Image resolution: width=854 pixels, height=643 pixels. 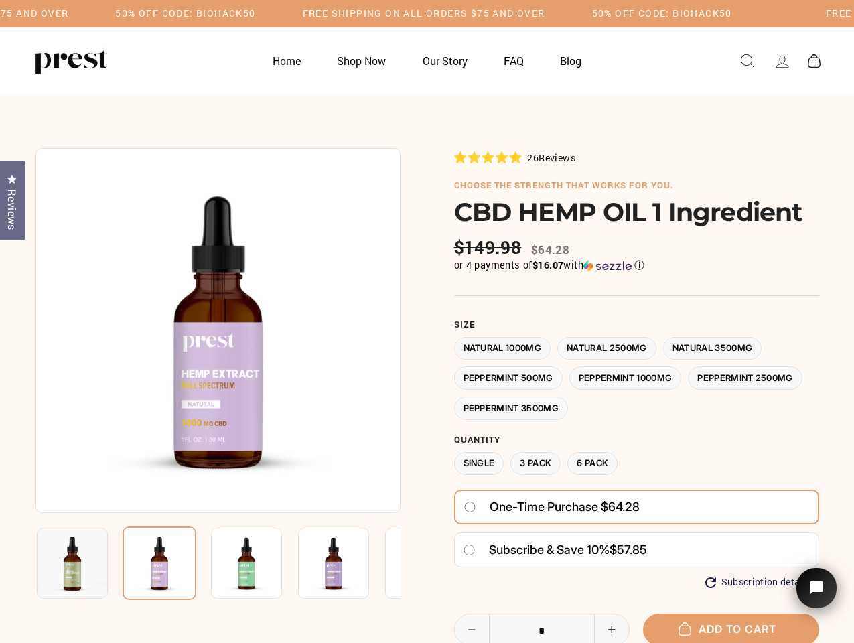 I want to click on label: Natural 3500MG, so click(x=713, y=348).